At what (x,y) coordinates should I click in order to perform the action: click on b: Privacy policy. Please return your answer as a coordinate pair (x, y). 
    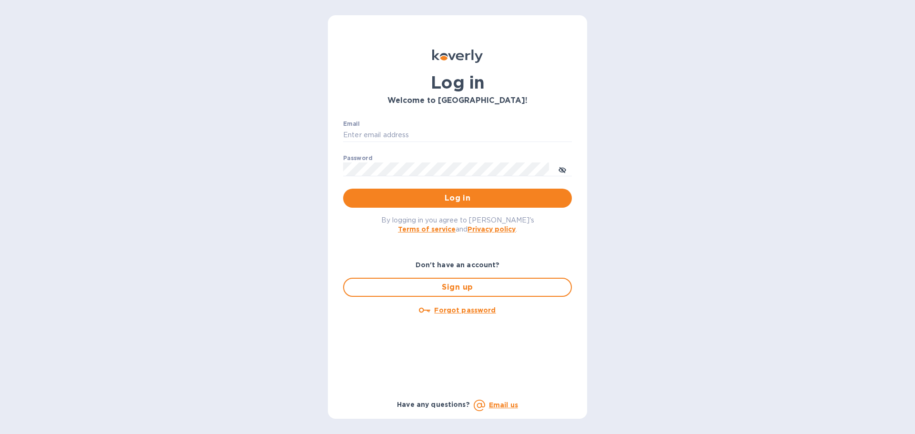
    Looking at the image, I should click on (492, 229).